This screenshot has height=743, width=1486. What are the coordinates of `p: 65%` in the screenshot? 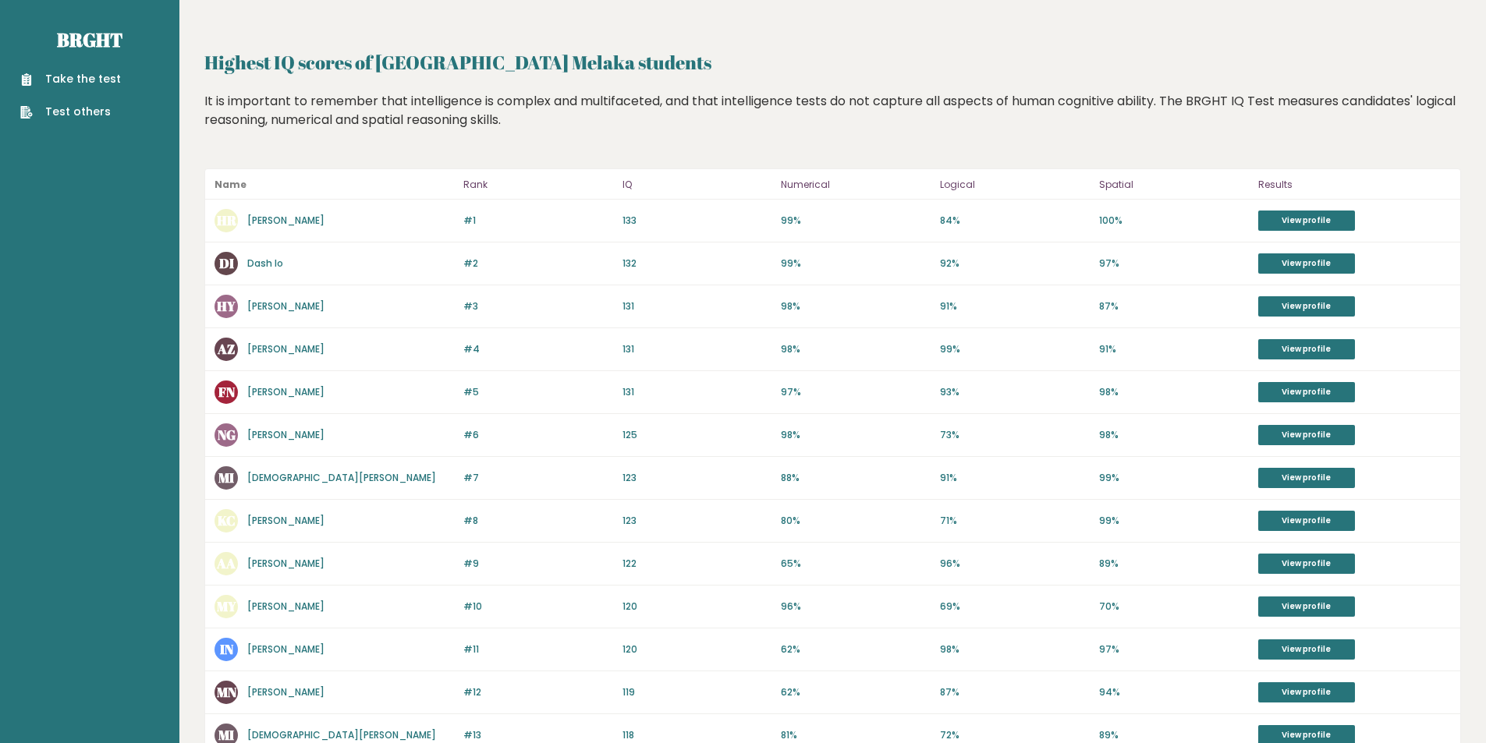 It's located at (856, 564).